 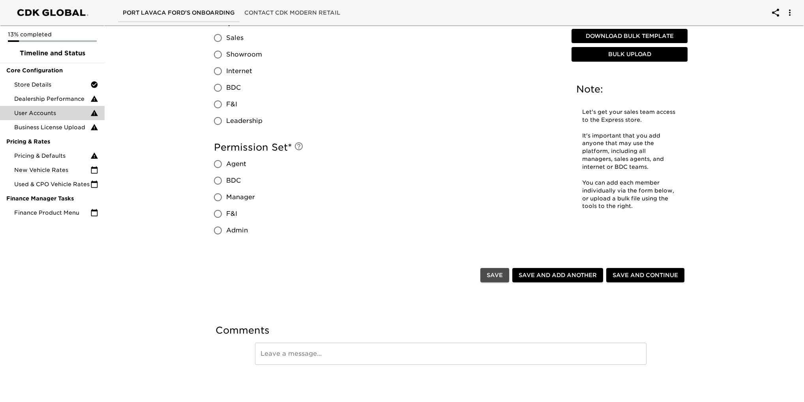 What do you see at coordinates (244, 54) in the screenshot?
I see `span: Showroom` at bounding box center [244, 54].